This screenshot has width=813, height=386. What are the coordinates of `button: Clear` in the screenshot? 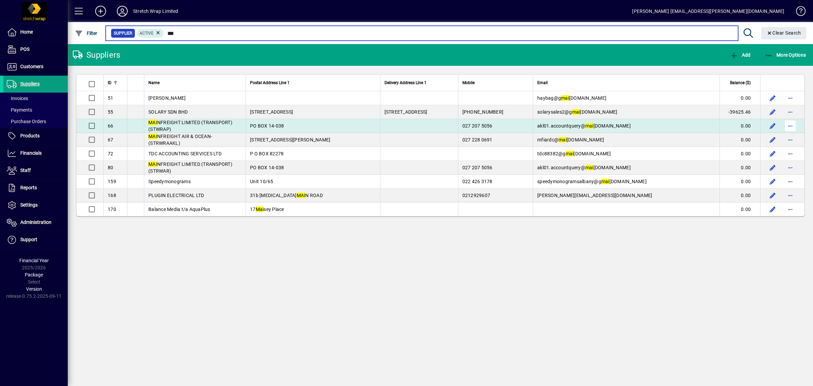 It's located at (784, 33).